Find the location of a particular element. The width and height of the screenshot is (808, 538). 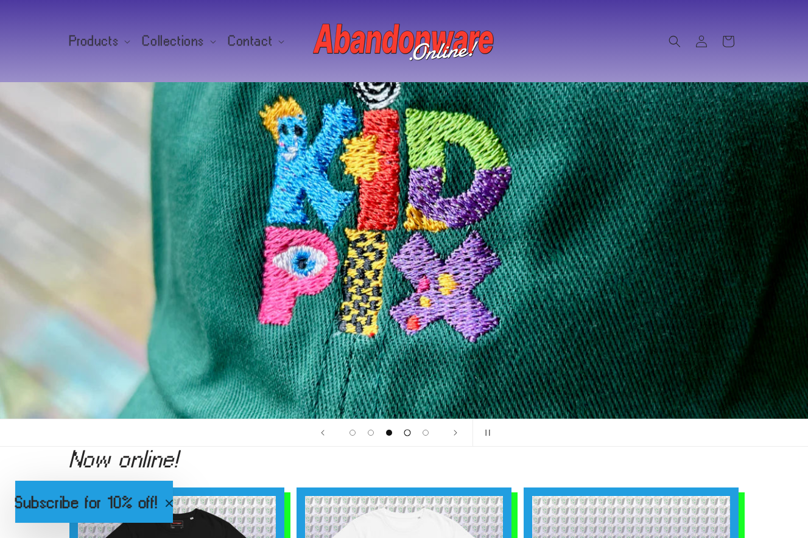

h2: Now online! is located at coordinates (404, 459).